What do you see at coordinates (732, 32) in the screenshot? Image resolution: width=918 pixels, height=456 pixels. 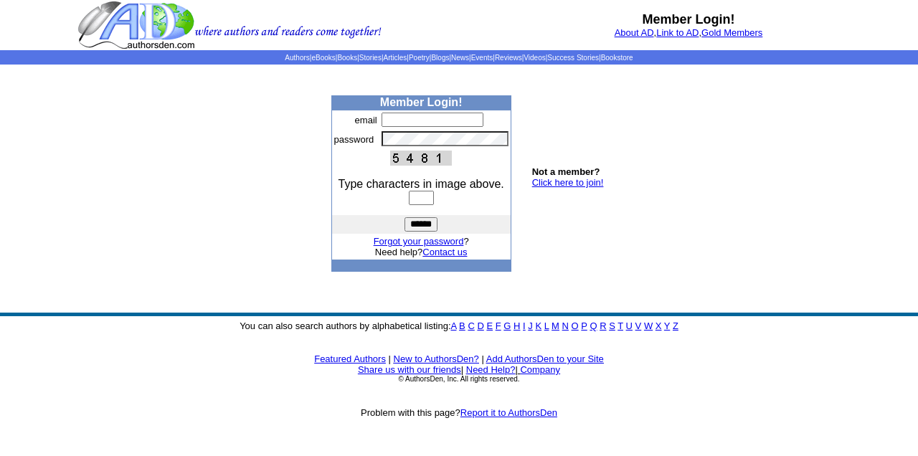 I see `a: Gold Members` at bounding box center [732, 32].